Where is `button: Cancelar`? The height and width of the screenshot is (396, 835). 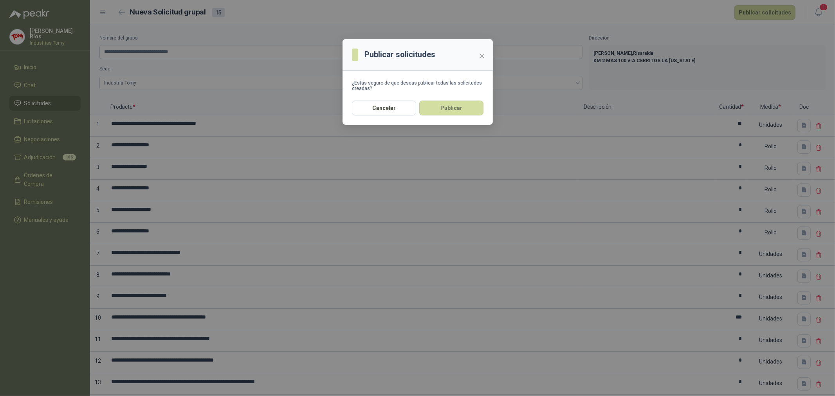
button: Cancelar is located at coordinates (384, 108).